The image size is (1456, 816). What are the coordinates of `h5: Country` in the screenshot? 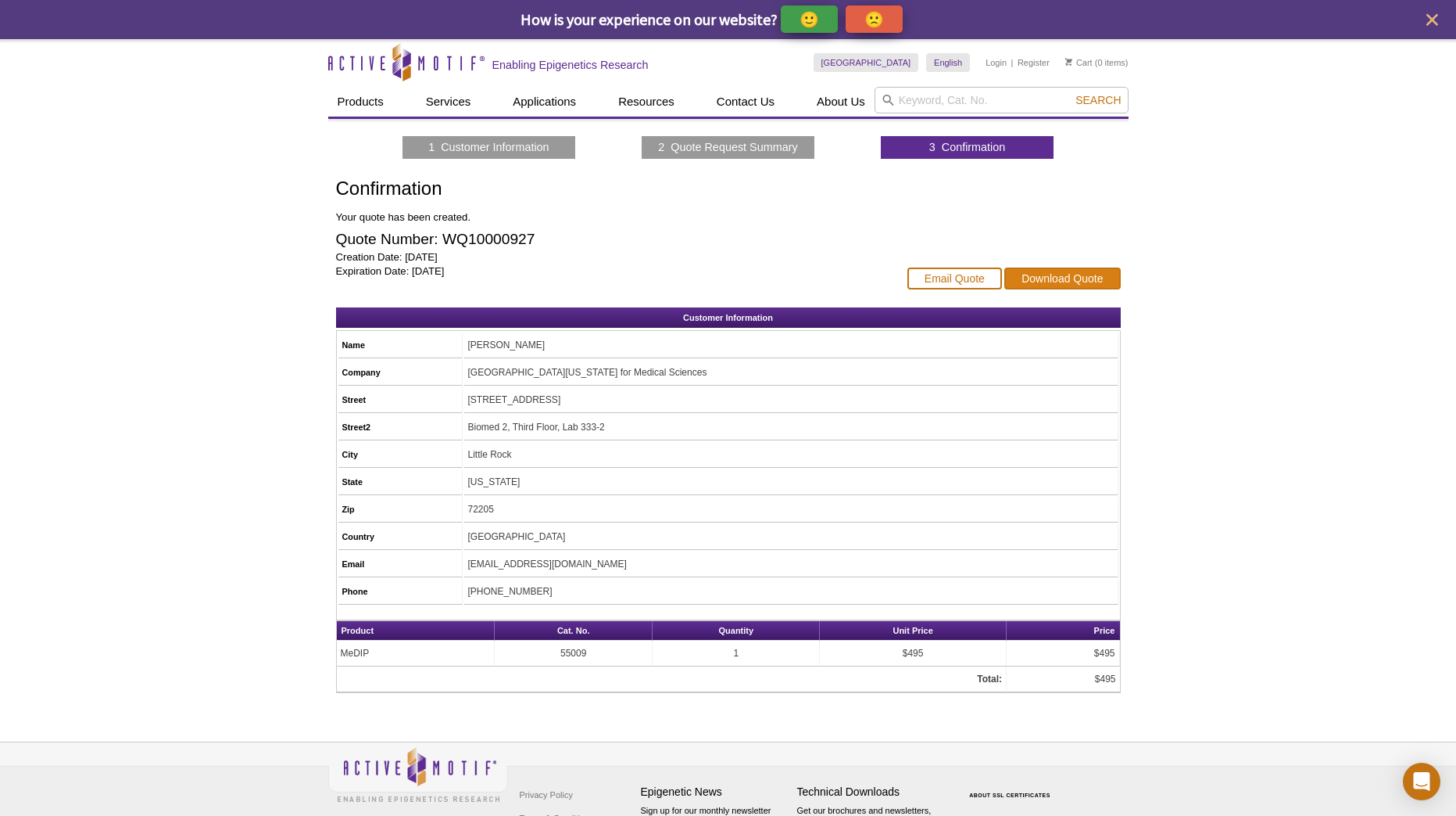 It's located at (400, 537).